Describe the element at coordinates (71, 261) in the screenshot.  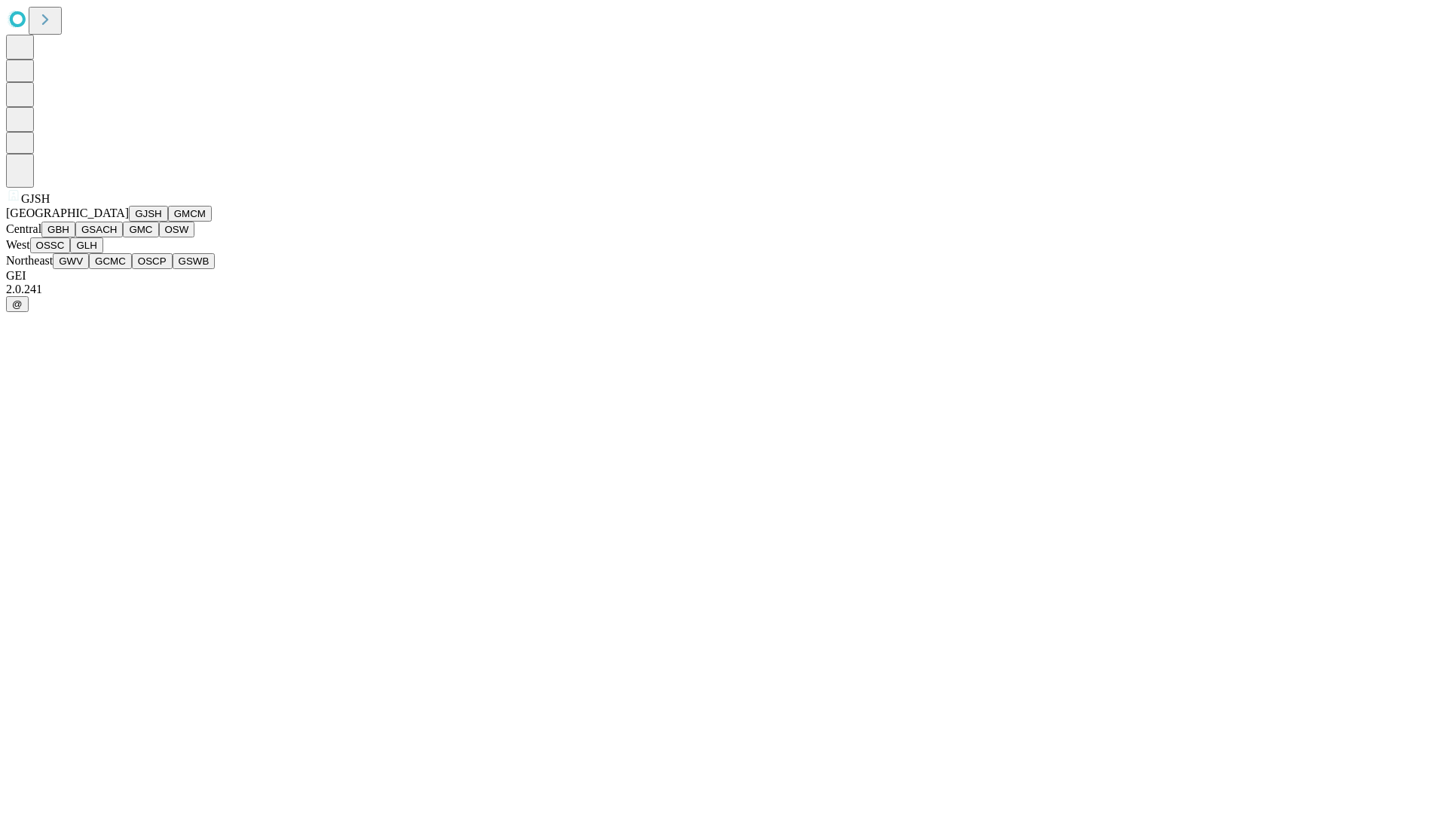
I see `button: GWV` at that location.